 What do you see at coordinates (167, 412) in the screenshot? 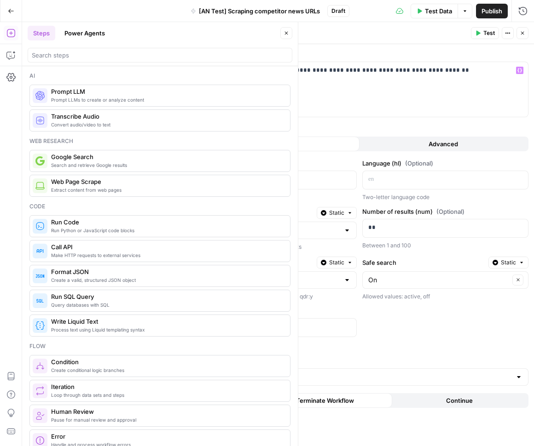
I see `span: Human Review` at bounding box center [167, 412].